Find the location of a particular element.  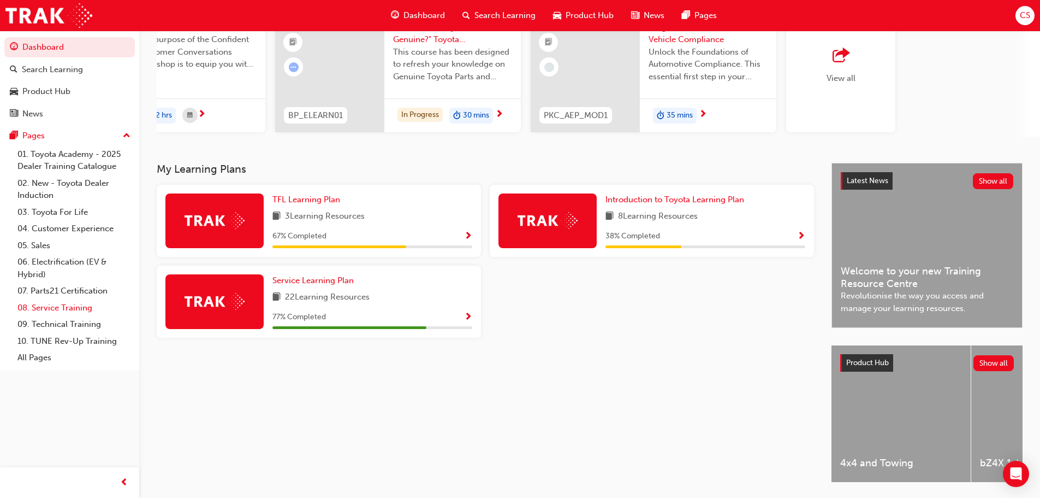

span: View all is located at coordinates (841, 78).